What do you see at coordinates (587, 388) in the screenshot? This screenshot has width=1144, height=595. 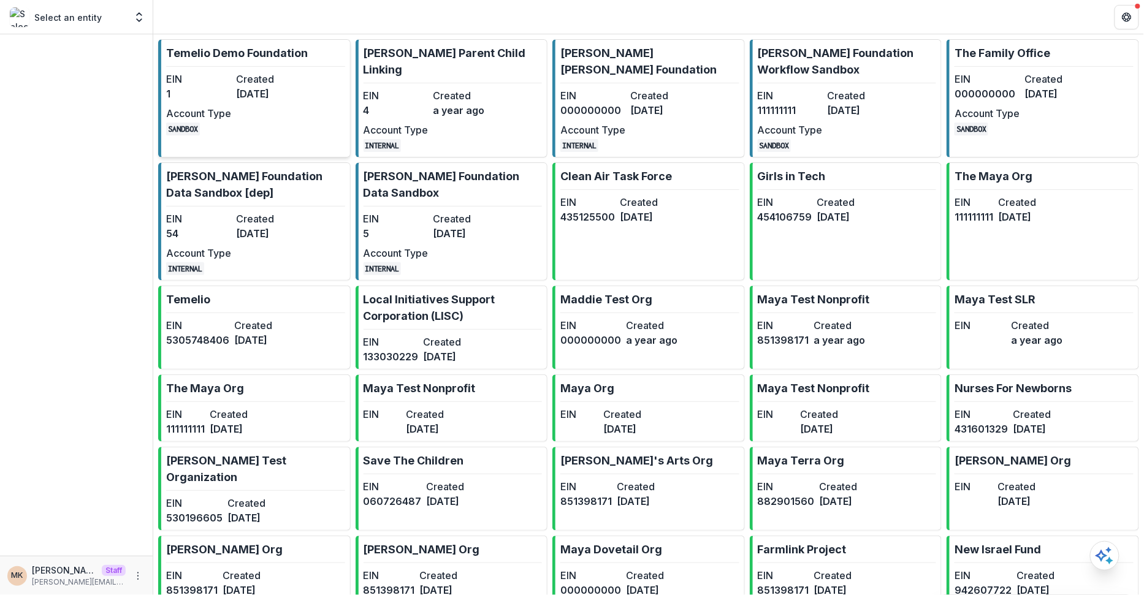 I see `p: Maya Org` at bounding box center [587, 388].